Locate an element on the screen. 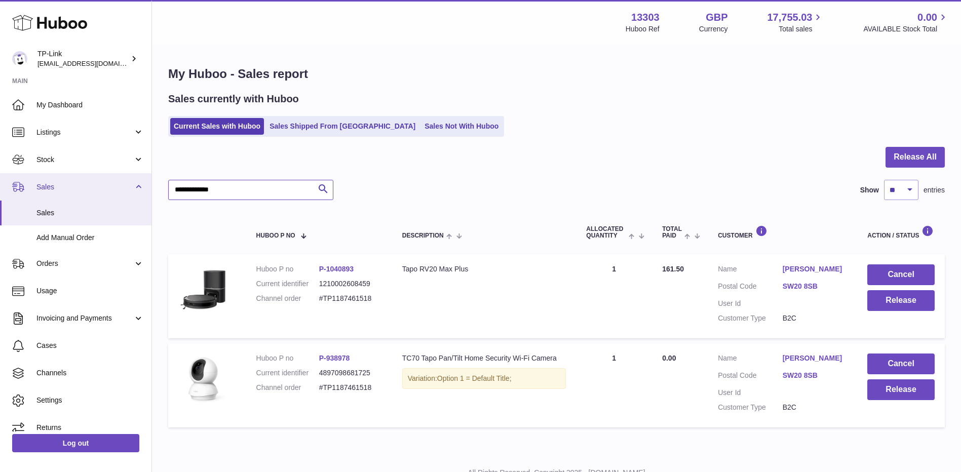 The width and height of the screenshot is (961, 472). span: Invoicing and Payments is located at coordinates (85, 318).